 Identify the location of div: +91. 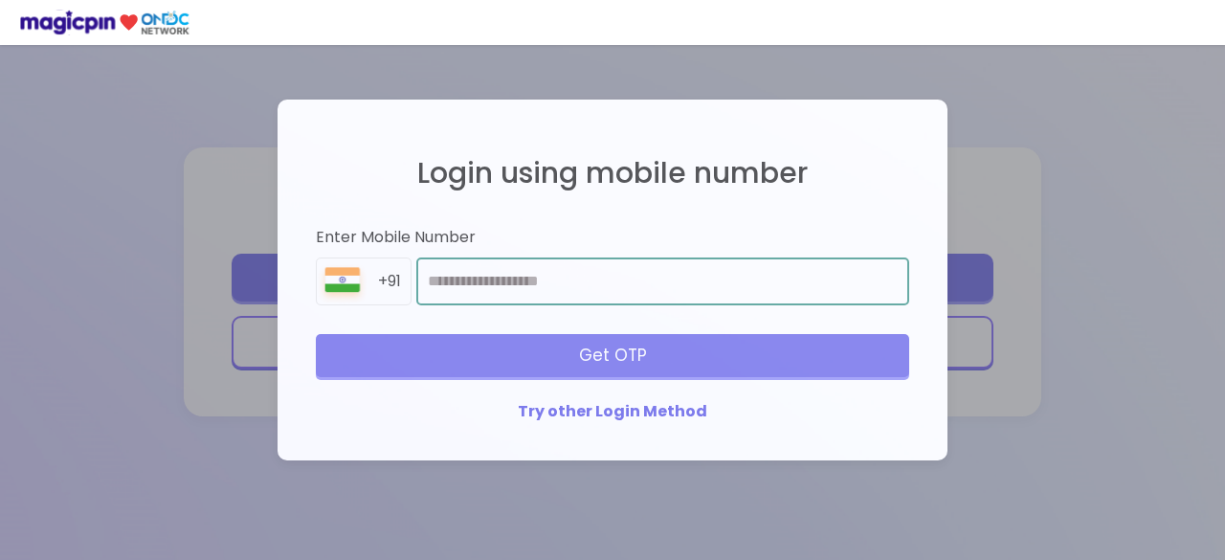
(394, 281).